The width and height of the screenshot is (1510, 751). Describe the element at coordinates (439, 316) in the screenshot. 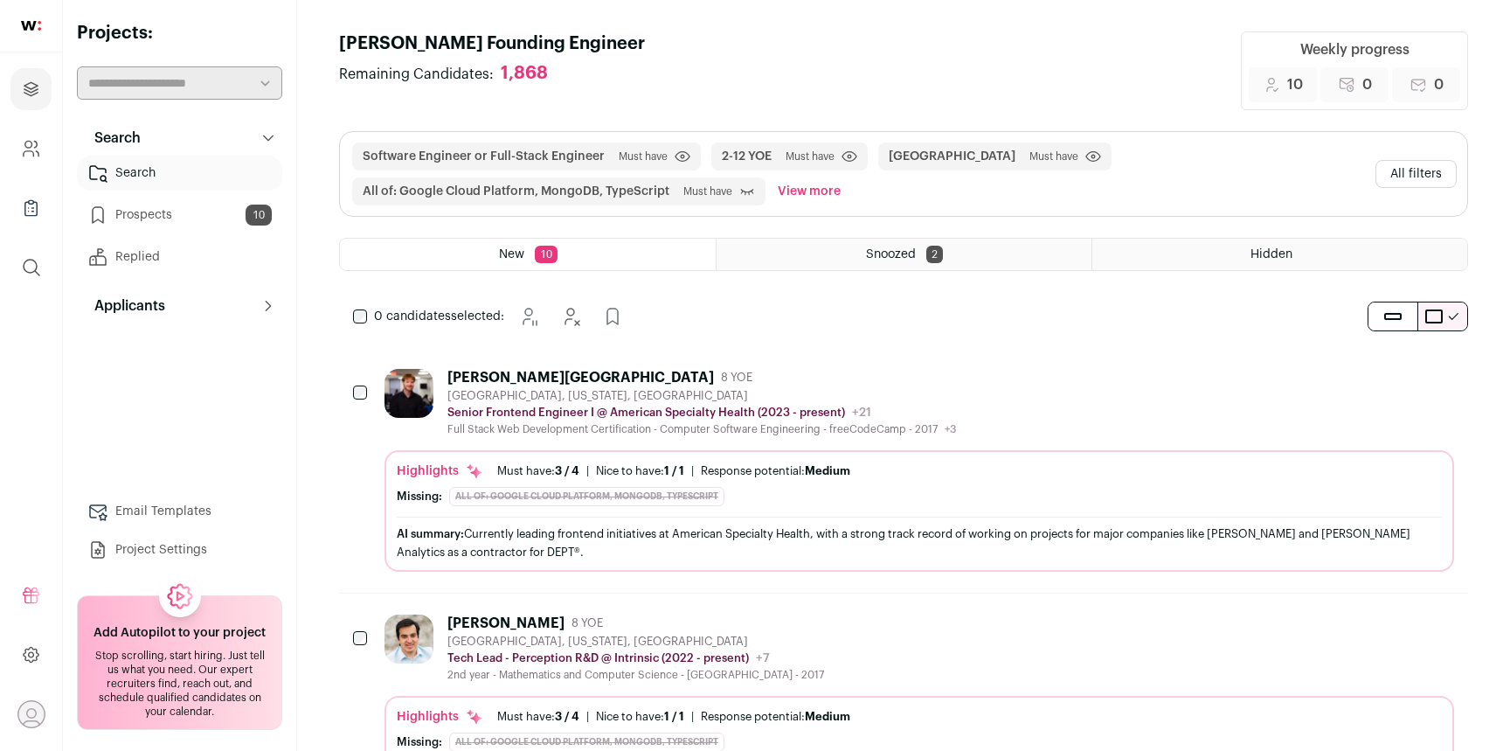

I see `span: selected:` at that location.